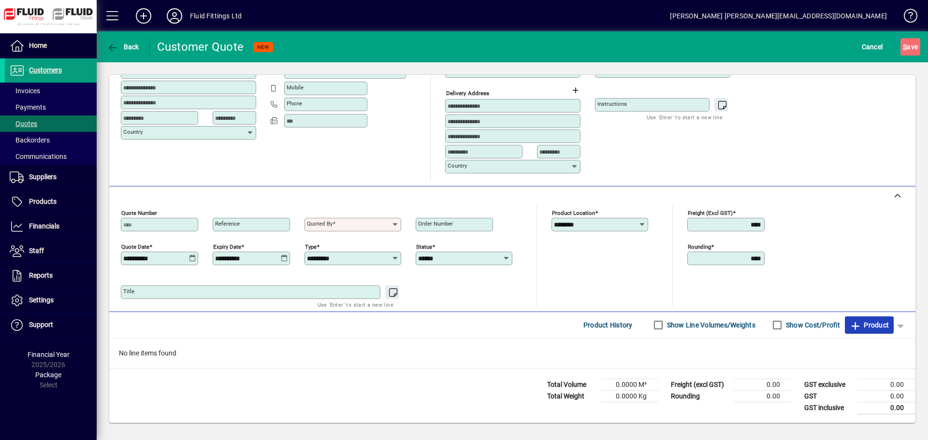  What do you see at coordinates (699, 246) in the screenshot?
I see `mat-label: Rounding` at bounding box center [699, 246].